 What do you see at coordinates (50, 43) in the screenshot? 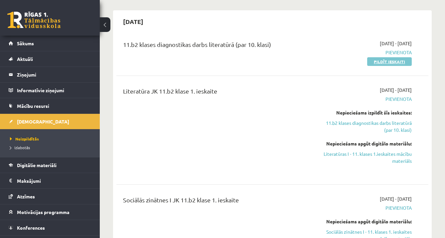
I see `a: Sākums` at bounding box center [50, 43].